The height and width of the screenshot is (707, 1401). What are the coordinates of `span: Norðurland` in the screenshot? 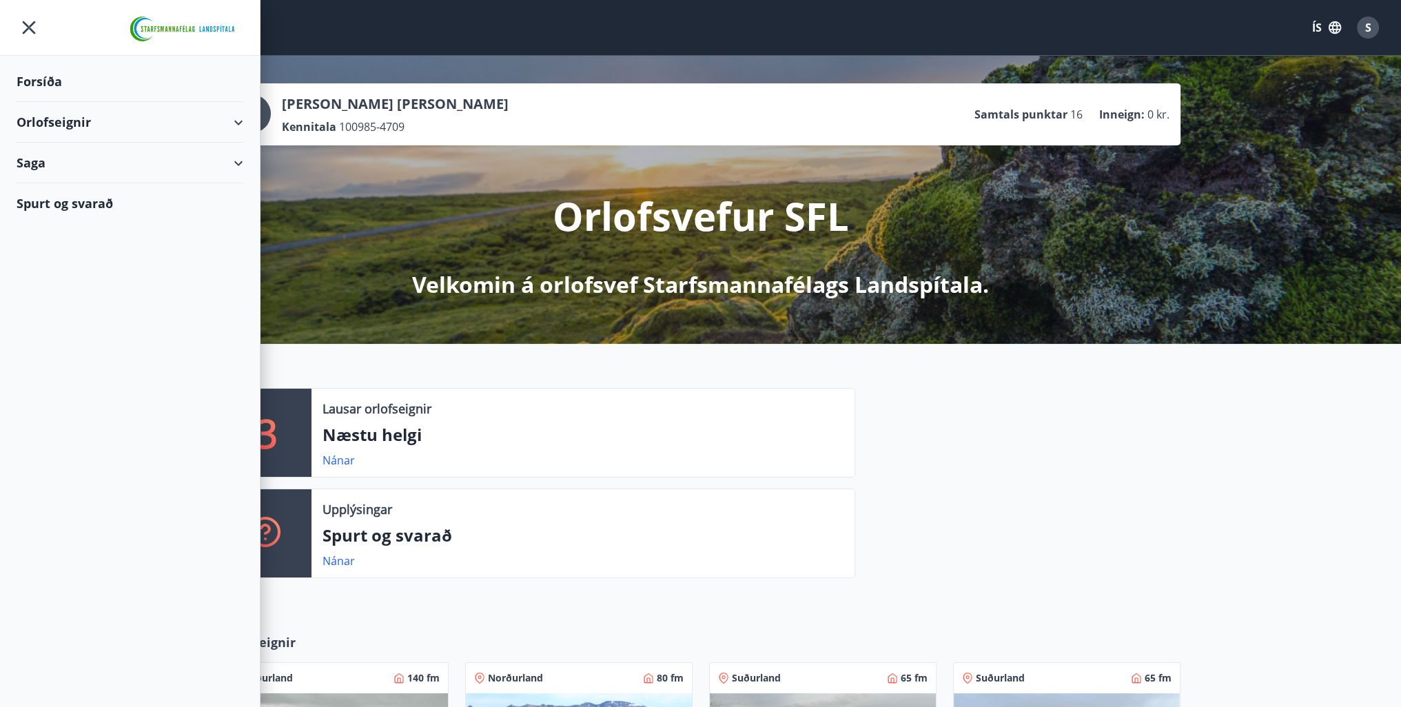 It's located at (515, 678).